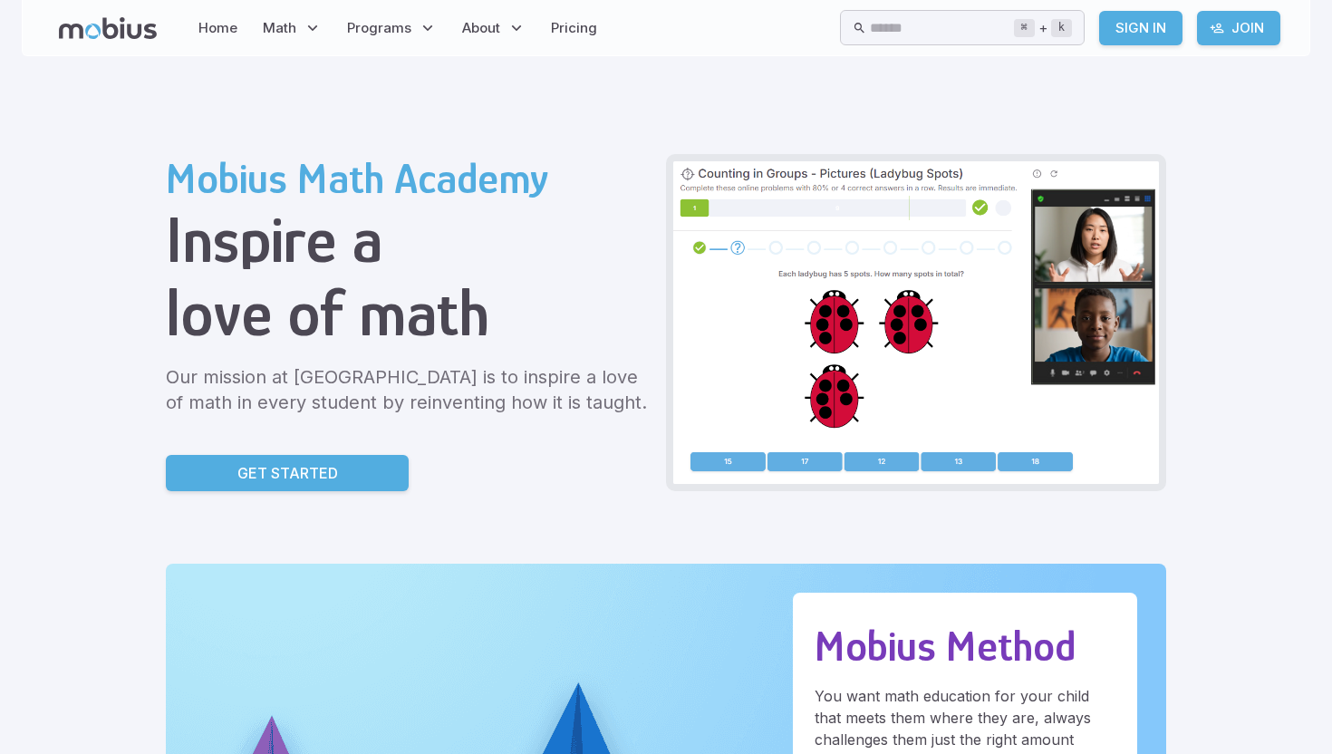 This screenshot has width=1332, height=754. What do you see at coordinates (574, 28) in the screenshot?
I see `a: Pricing` at bounding box center [574, 28].